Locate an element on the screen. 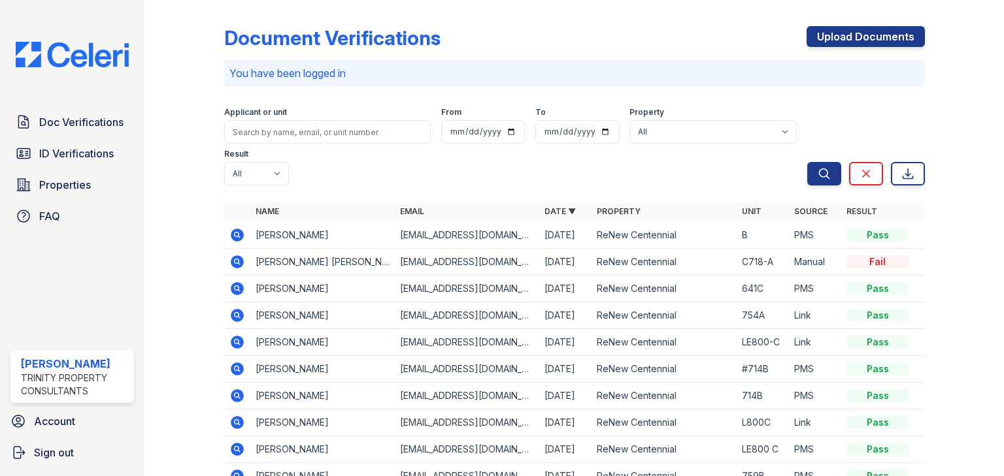 Image resolution: width=1004 pixels, height=476 pixels. td: 641C is located at coordinates (763, 289).